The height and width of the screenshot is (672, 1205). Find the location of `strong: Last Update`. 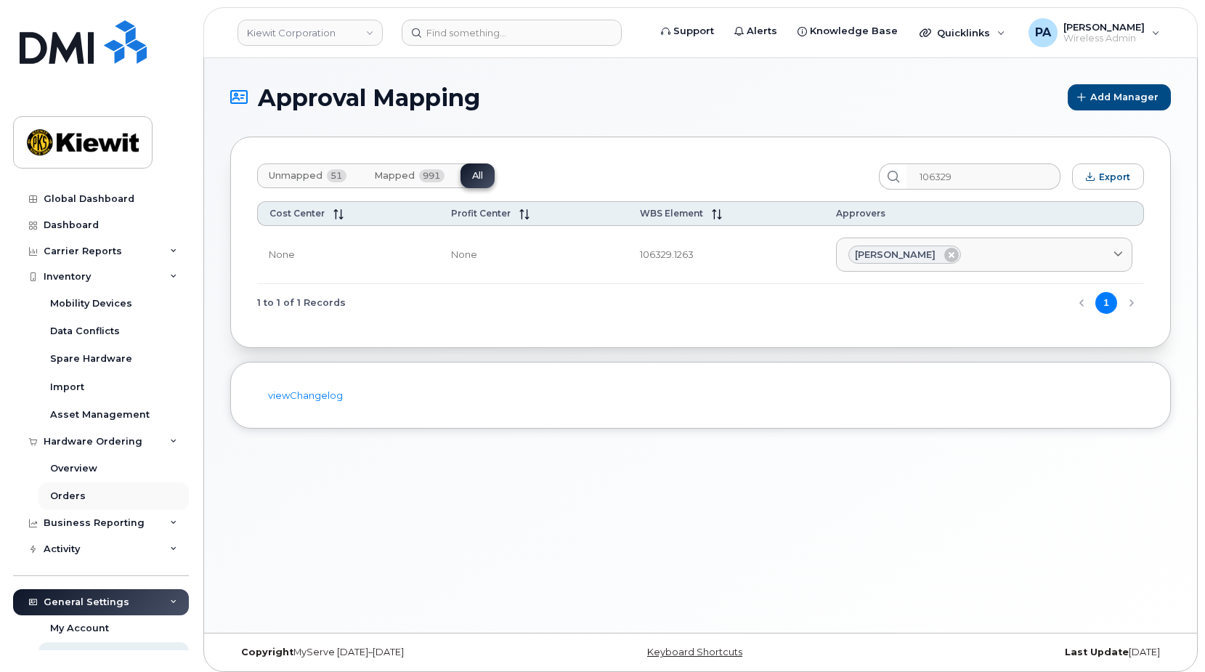

strong: Last Update is located at coordinates (1097, 652).